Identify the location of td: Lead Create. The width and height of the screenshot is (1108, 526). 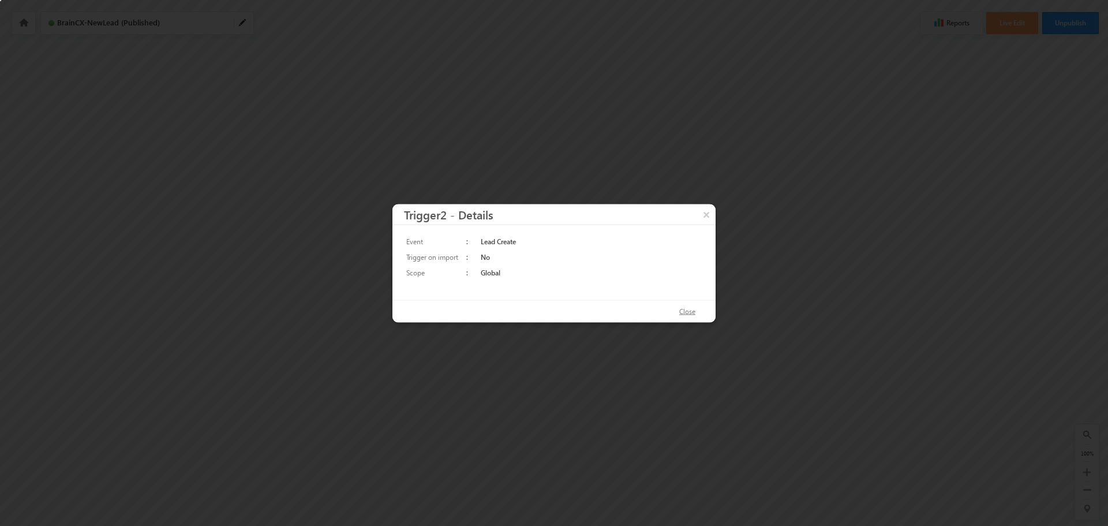
(591, 241).